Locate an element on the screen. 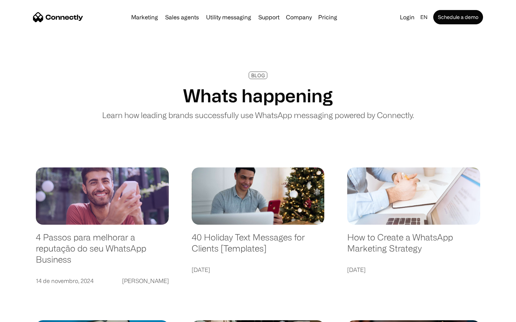 The image size is (516, 322). h1: Whats happening is located at coordinates (258, 96).